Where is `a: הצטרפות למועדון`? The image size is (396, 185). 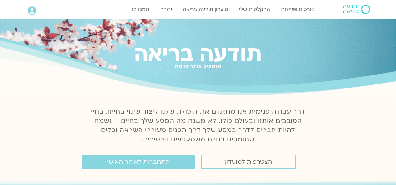 a: הצטרפות למועדון is located at coordinates (249, 162).